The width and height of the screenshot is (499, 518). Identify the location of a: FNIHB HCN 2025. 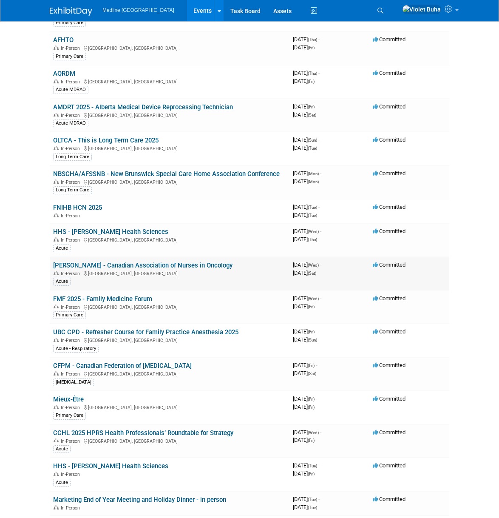
(77, 208).